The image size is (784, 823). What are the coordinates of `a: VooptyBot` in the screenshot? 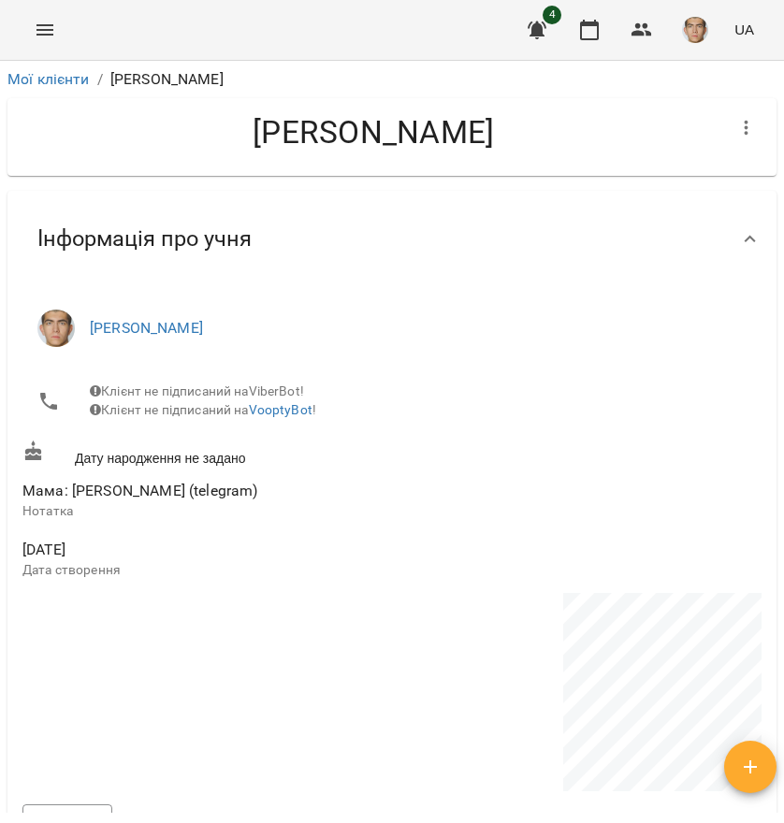 It's located at (281, 410).